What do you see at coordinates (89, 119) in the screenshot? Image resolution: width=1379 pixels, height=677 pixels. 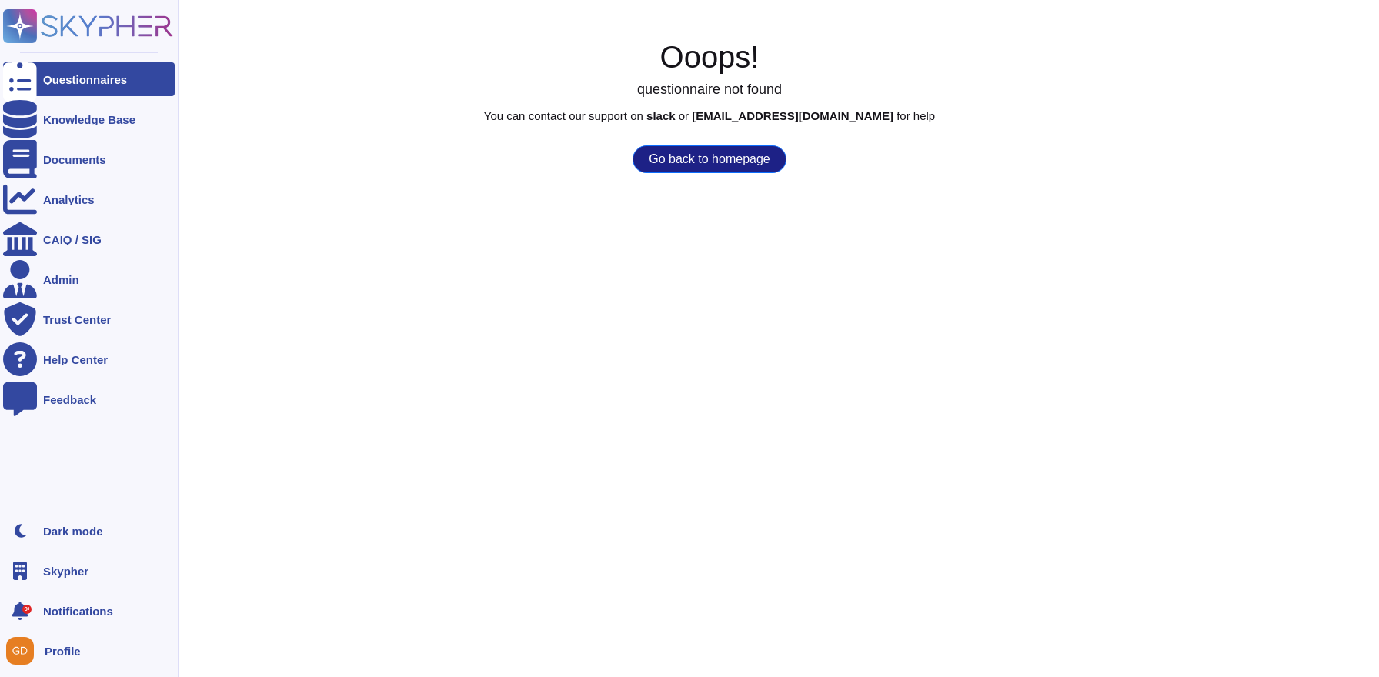 I see `div: Knowledge Base` at bounding box center [89, 119].